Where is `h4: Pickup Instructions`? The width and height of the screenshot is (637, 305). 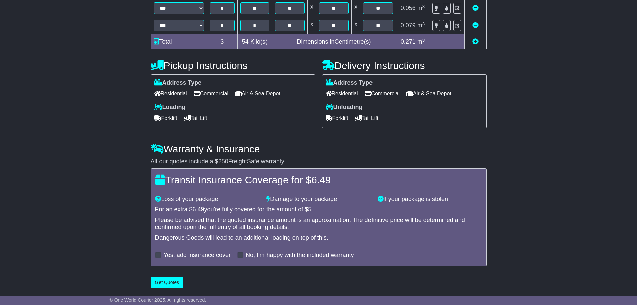
h4: Pickup Instructions is located at coordinates (233, 65).